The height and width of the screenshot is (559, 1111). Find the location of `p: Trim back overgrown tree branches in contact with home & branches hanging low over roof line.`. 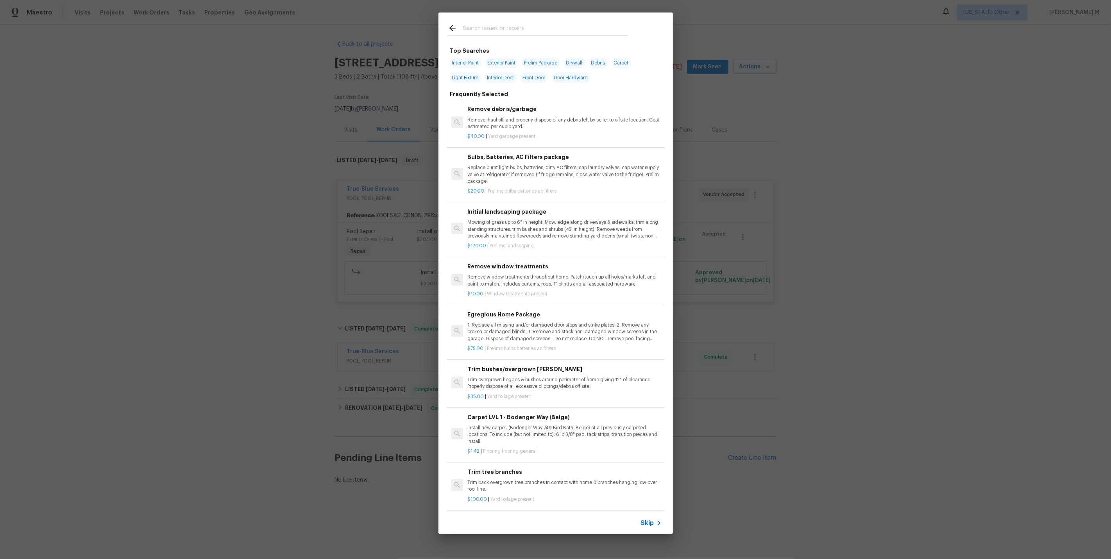

p: Trim back overgrown tree branches in contact with home & branches hanging low over roof line. is located at coordinates (564, 486).